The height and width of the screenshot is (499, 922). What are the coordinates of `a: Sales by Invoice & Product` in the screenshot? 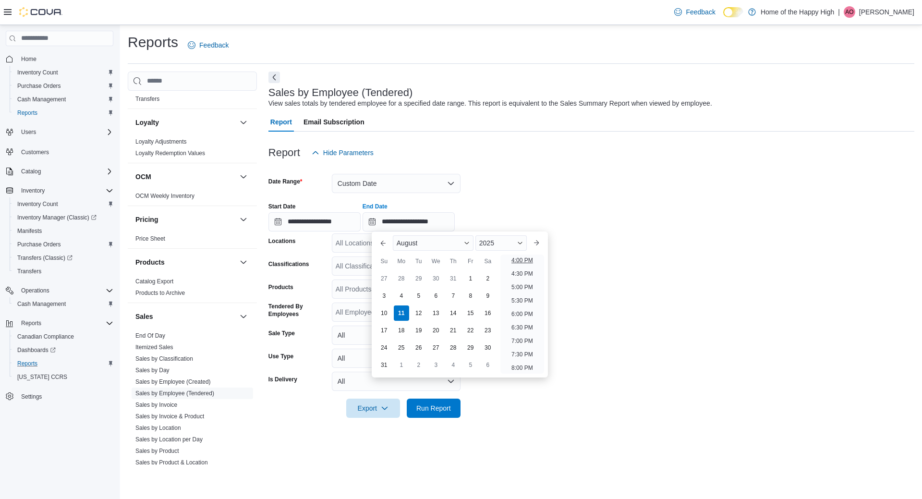 It's located at (170, 416).